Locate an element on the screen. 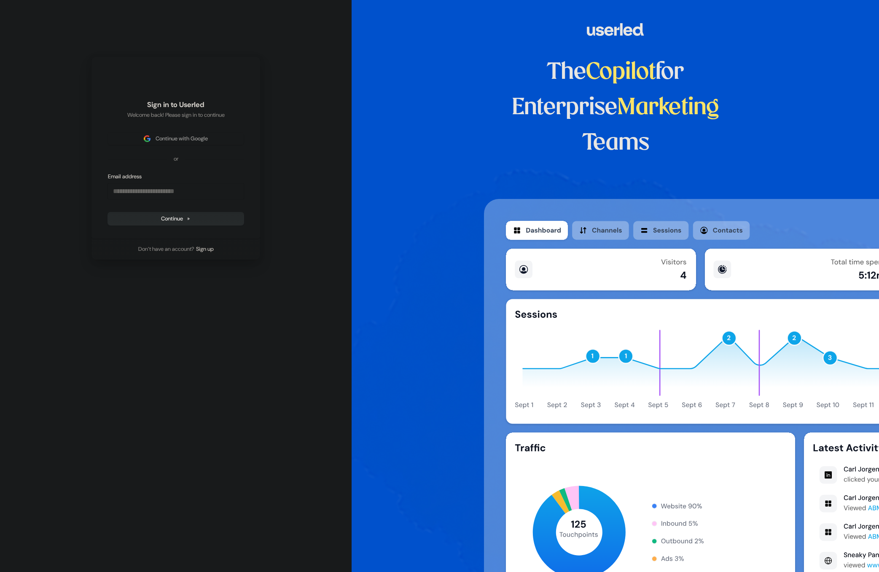 The height and width of the screenshot is (572, 879). p: Welcome back! Please sign in to continue is located at coordinates (176, 115).